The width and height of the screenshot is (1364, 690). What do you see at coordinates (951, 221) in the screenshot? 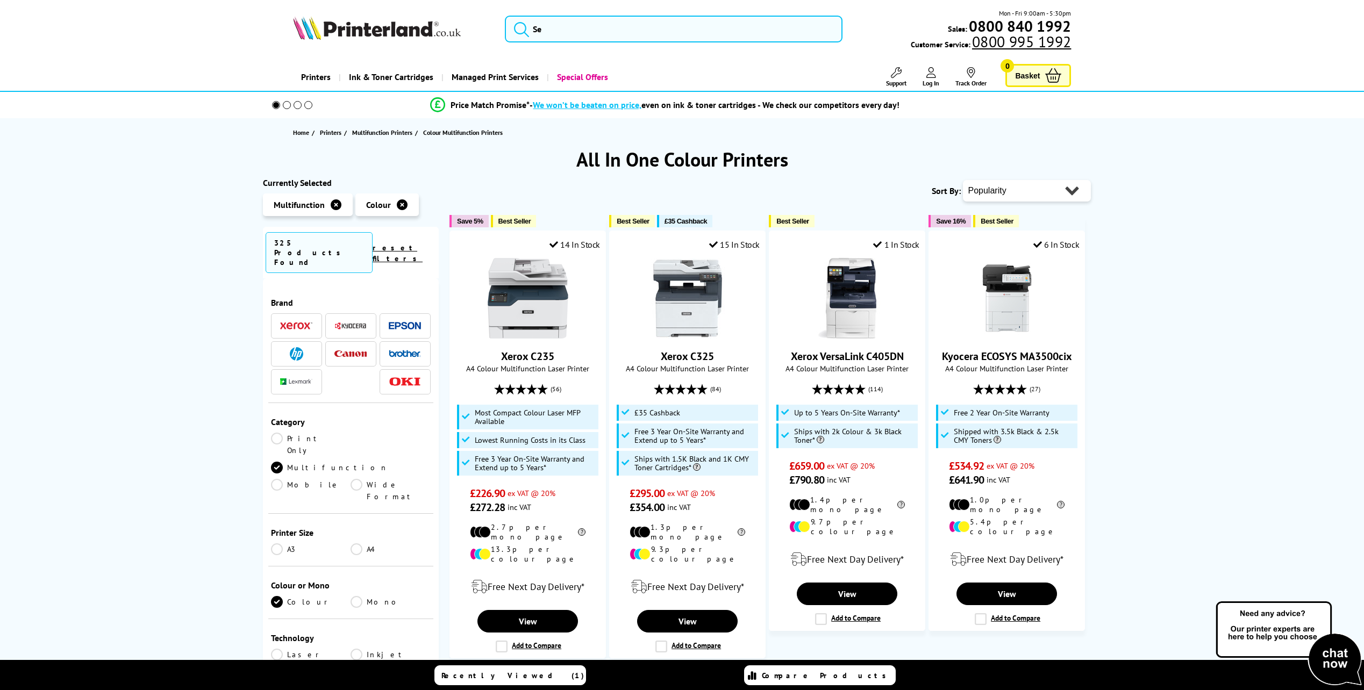
I see `span: Save 16%` at bounding box center [951, 221].